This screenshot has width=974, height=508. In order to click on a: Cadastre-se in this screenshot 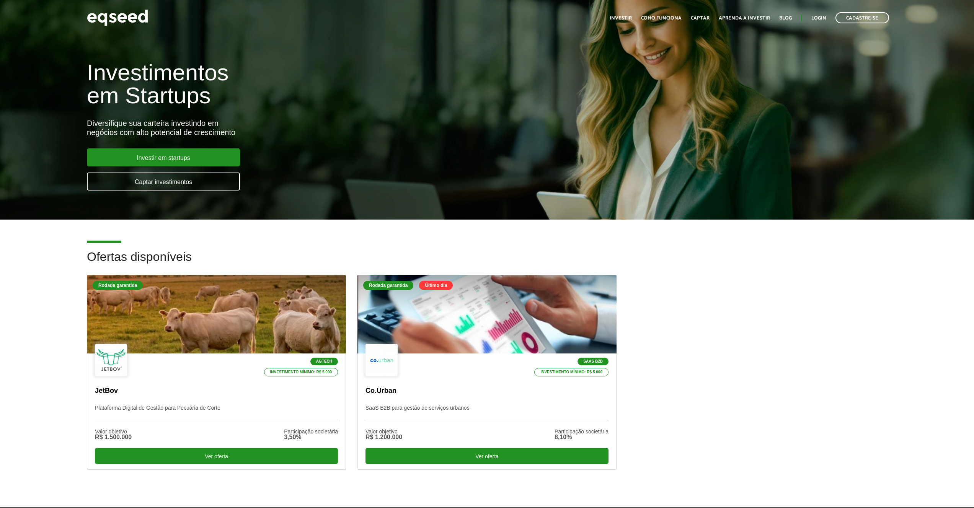, I will do `click(862, 18)`.